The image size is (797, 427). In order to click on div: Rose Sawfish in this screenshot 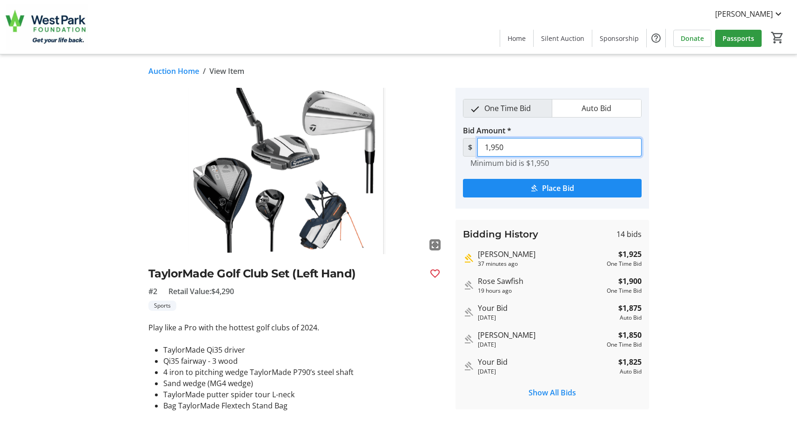, I will do `click(540, 281)`.